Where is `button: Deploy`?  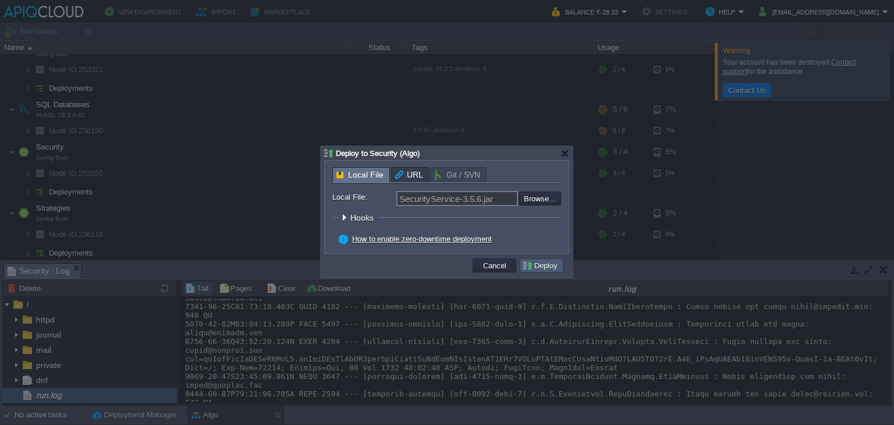 button: Deploy is located at coordinates (541, 265).